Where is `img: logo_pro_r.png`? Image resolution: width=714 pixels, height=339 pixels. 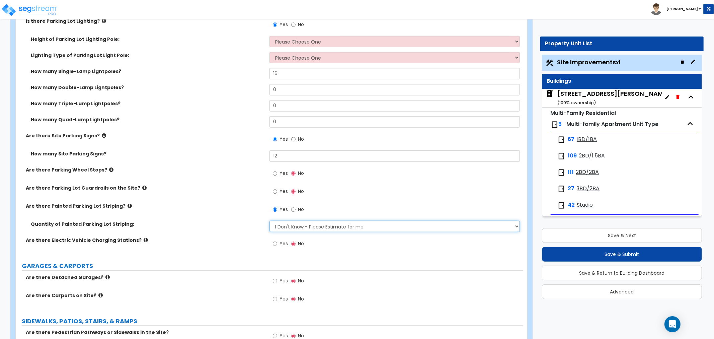
img: logo_pro_r.png is located at coordinates (29, 10).